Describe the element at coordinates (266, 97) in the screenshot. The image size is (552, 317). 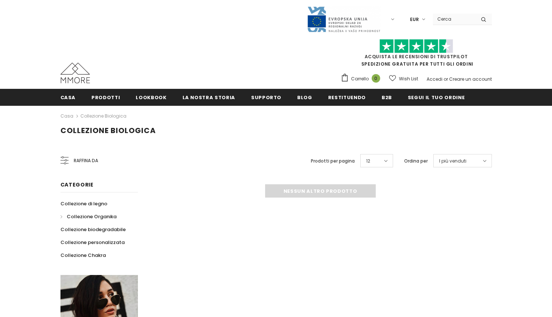
I see `a: supporto` at that location.